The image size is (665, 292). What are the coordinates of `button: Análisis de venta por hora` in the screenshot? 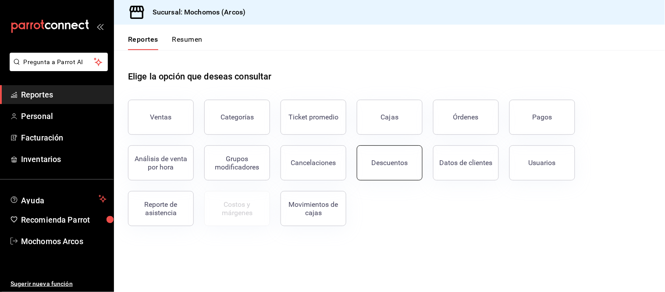 It's located at (161, 163).